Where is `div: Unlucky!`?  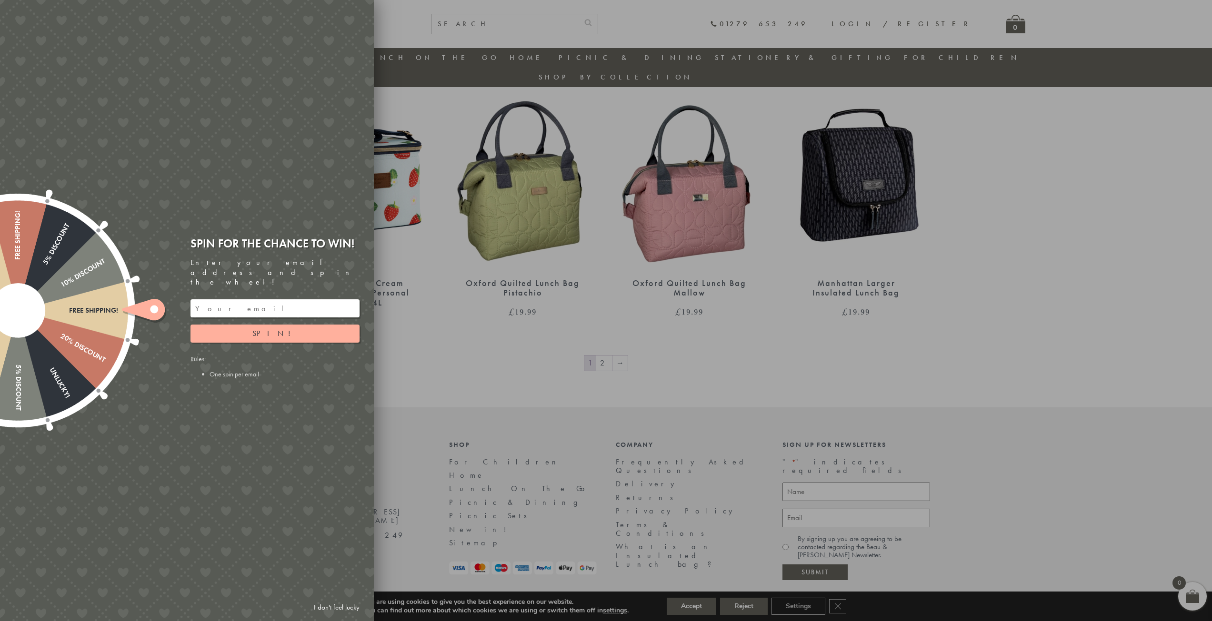
div: Unlucky! is located at coordinates (43, 354).